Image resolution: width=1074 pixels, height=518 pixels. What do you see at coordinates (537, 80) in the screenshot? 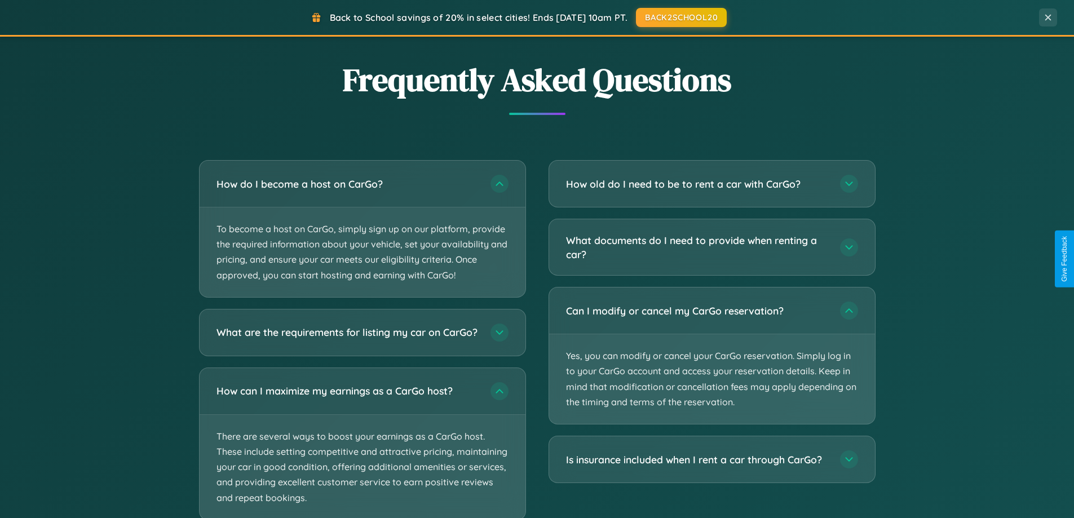
I see `h2: Frequently Asked Questions` at bounding box center [537, 80].